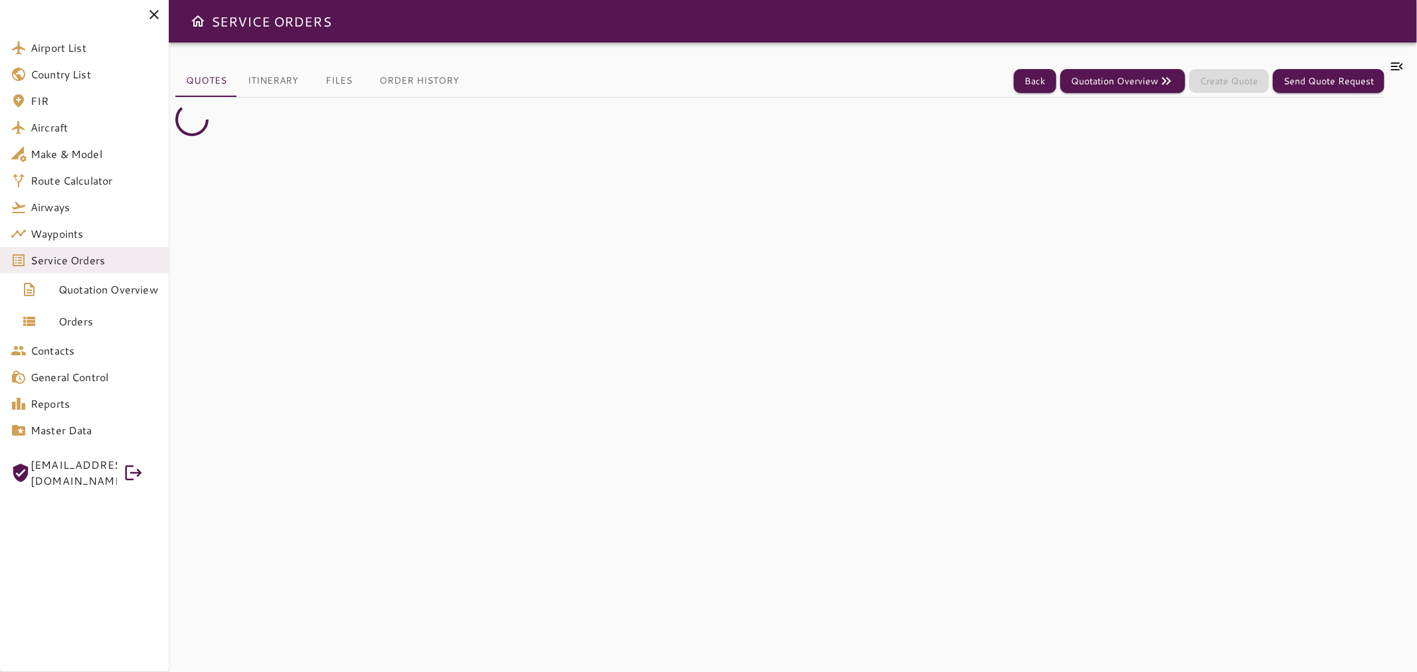 Image resolution: width=1417 pixels, height=672 pixels. I want to click on span: Waypoints, so click(94, 234).